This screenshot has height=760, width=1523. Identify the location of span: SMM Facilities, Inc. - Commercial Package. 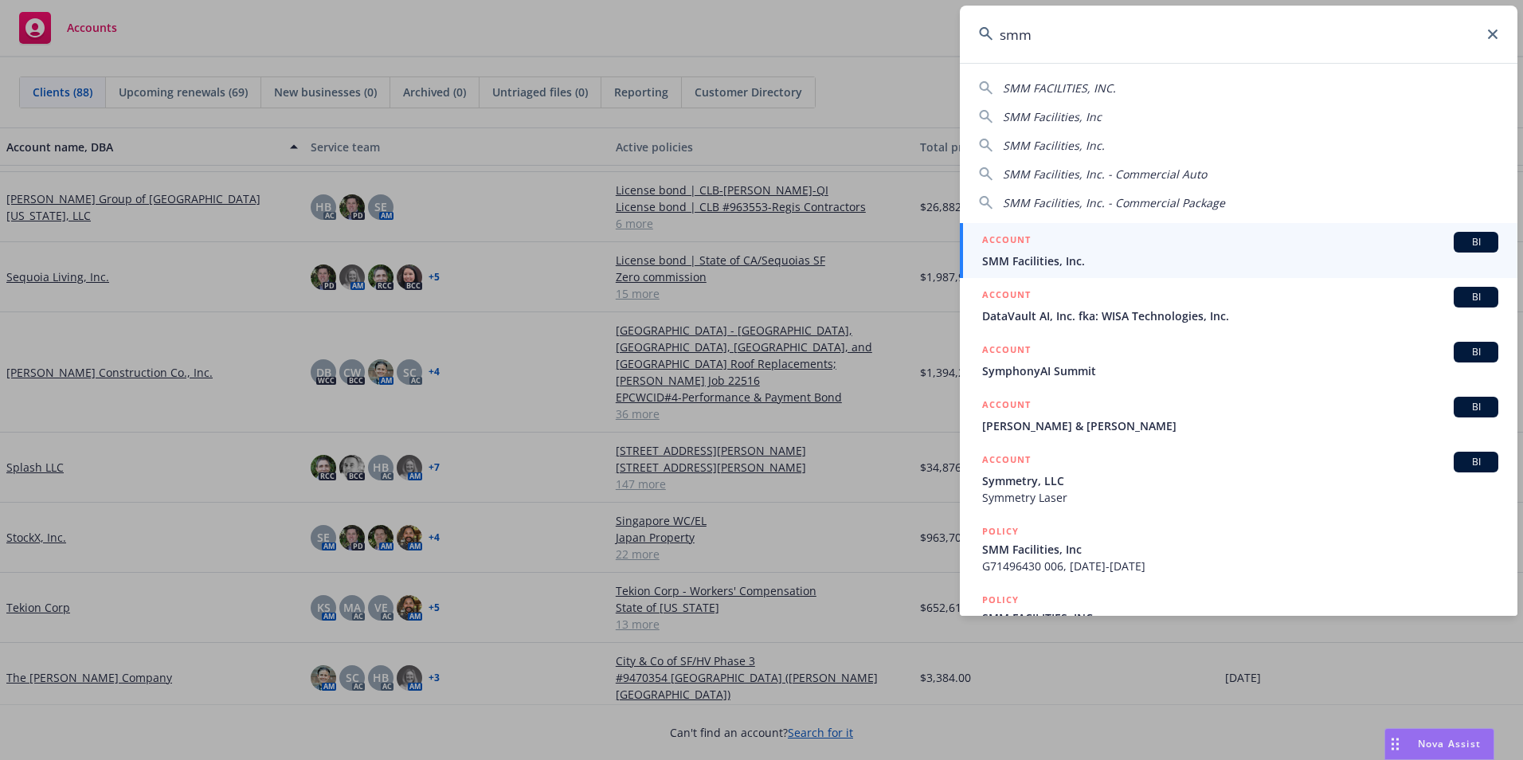
(1114, 202).